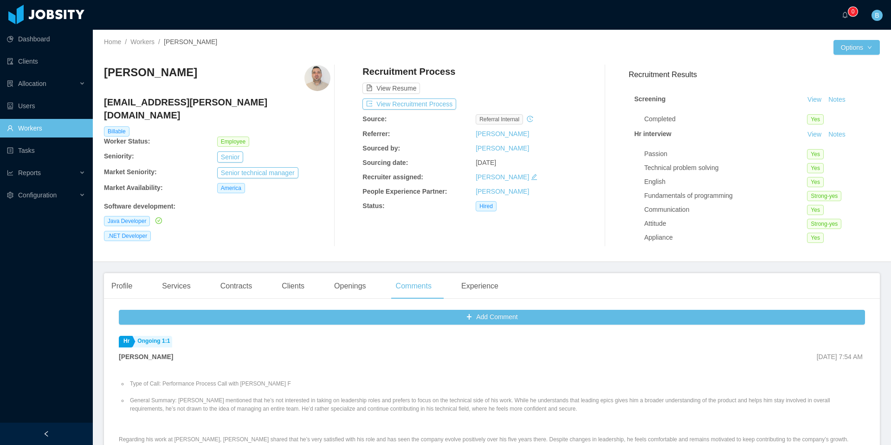  I want to click on a: icon: robotUsers, so click(46, 106).